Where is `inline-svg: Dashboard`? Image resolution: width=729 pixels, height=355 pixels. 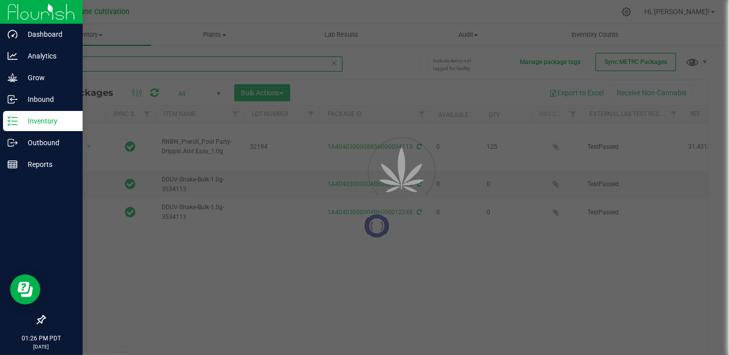
inline-svg: Dashboard is located at coordinates (13, 34).